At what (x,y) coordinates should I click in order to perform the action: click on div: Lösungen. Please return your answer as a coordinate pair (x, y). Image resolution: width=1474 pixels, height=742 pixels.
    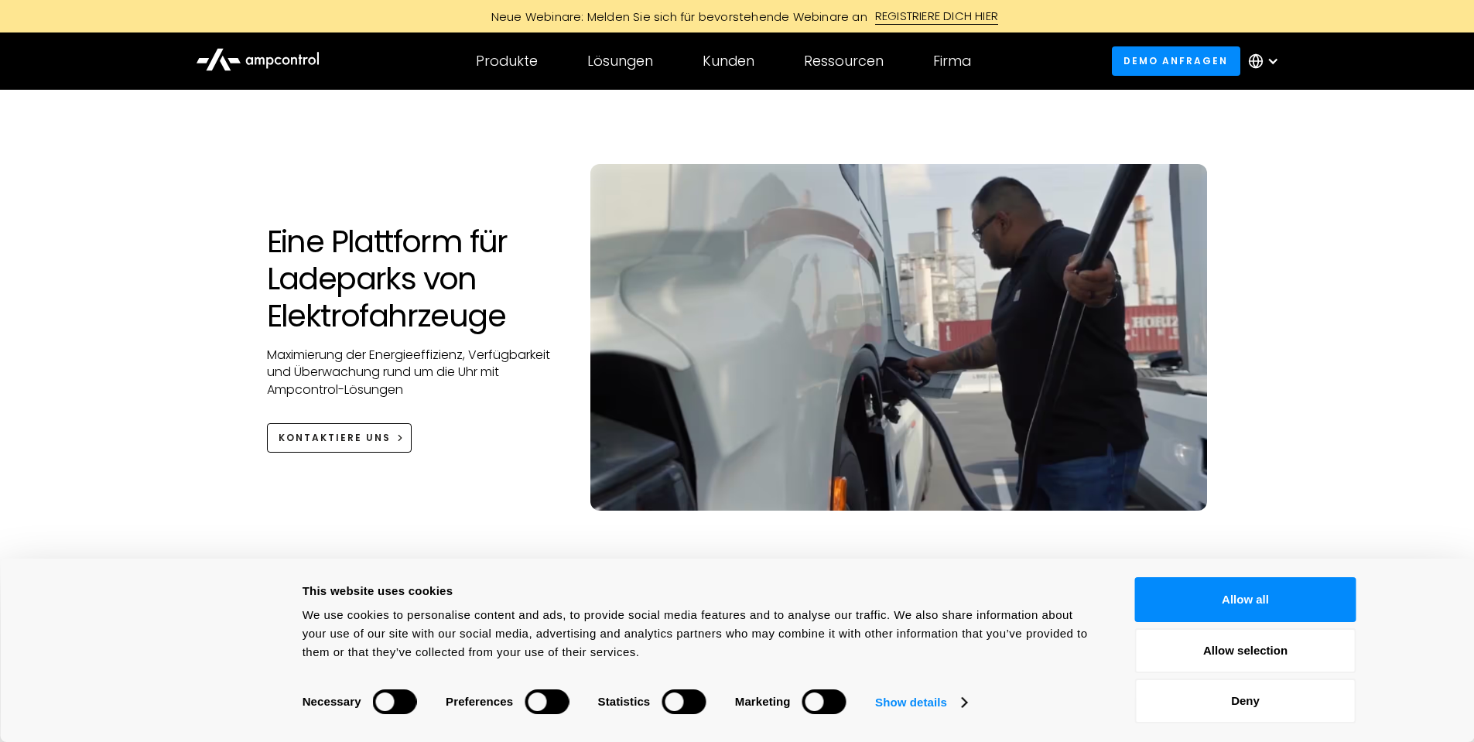
    Looking at the image, I should click on (620, 61).